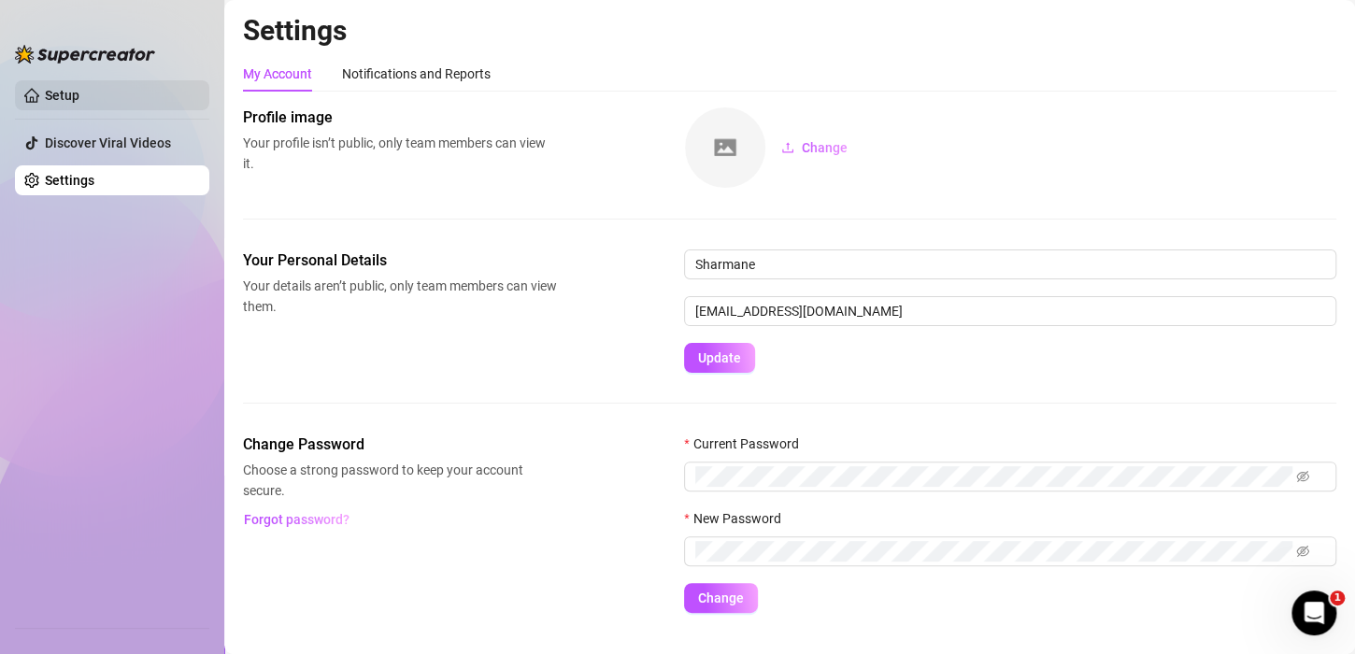 The image size is (1355, 654). Describe the element at coordinates (62, 95) in the screenshot. I see `a: Setup` at that location.